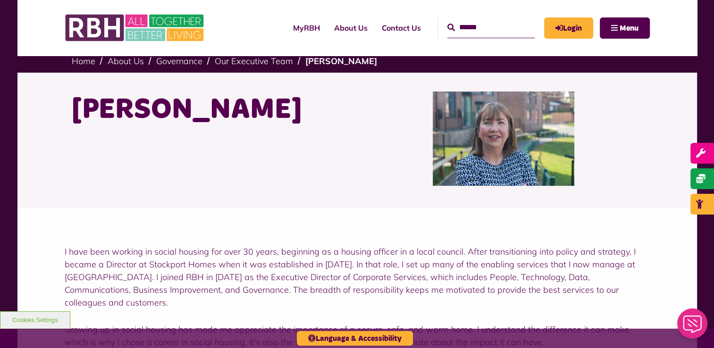 The image size is (714, 348). What do you see at coordinates (355, 338) in the screenshot?
I see `button: Language & Accessibility` at bounding box center [355, 338].